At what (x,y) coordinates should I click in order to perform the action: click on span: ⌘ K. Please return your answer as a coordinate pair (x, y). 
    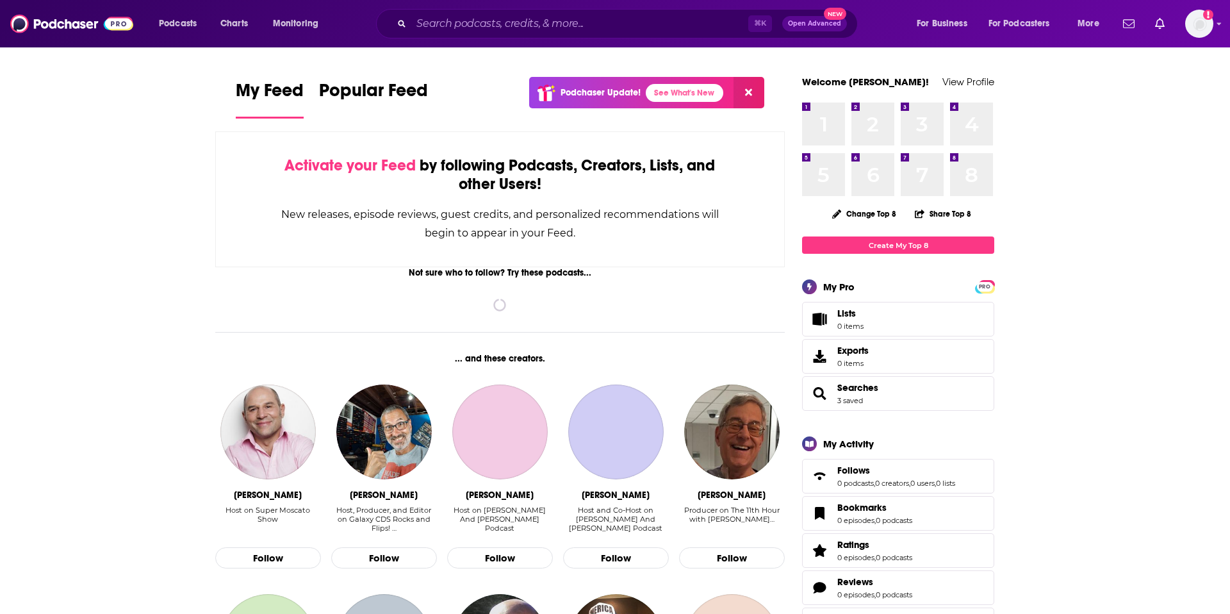
    Looking at the image, I should click on (760, 24).